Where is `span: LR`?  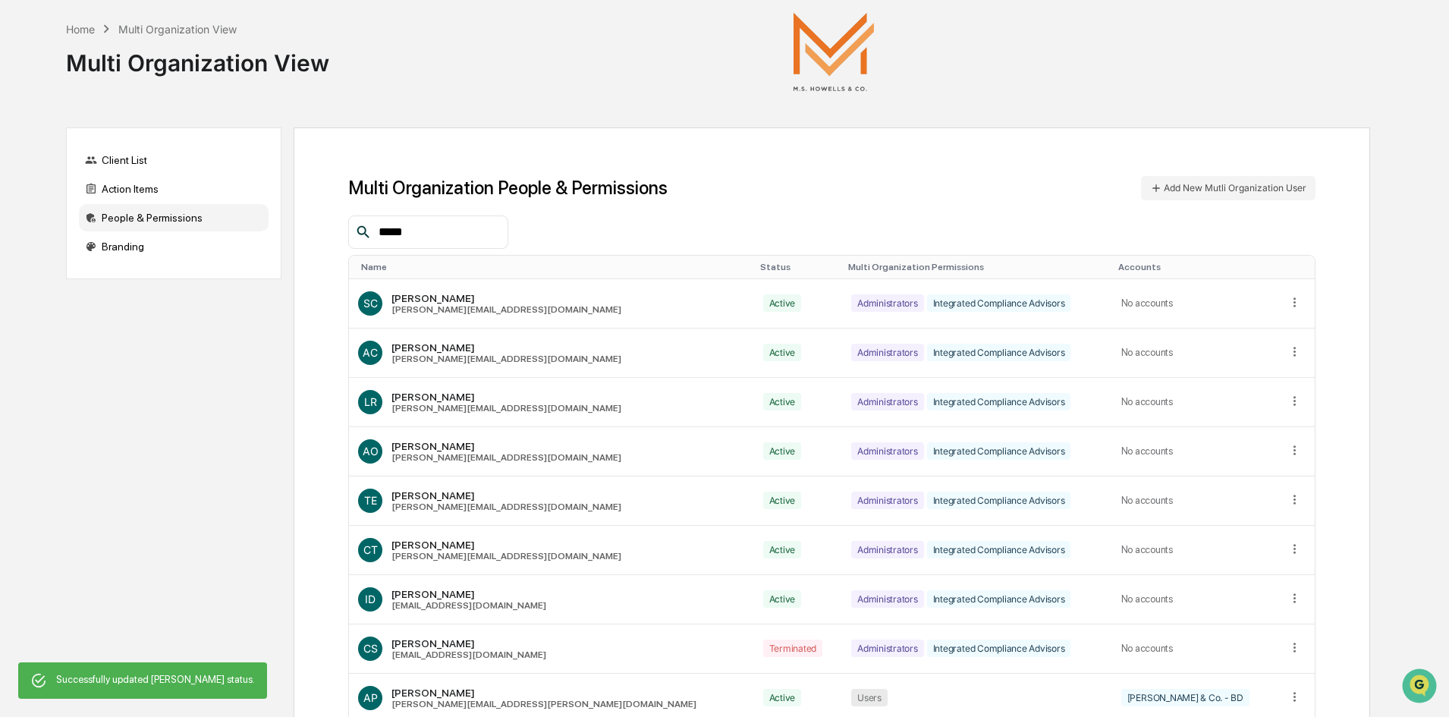 span: LR is located at coordinates (370, 401).